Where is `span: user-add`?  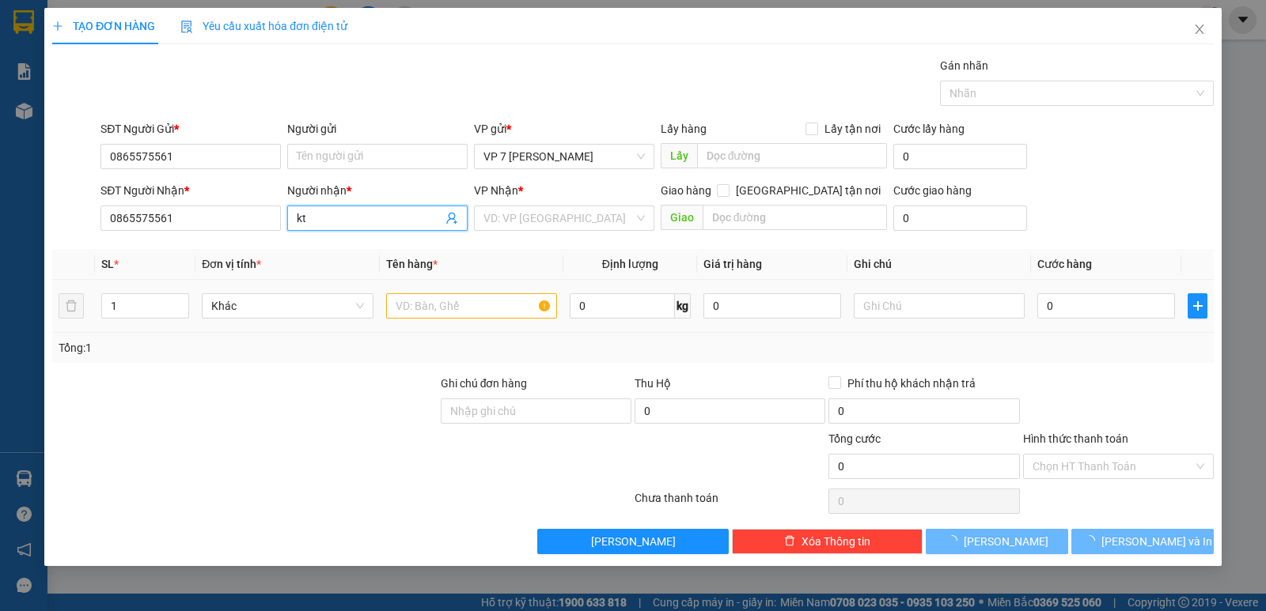
span: user-add is located at coordinates (452, 218).